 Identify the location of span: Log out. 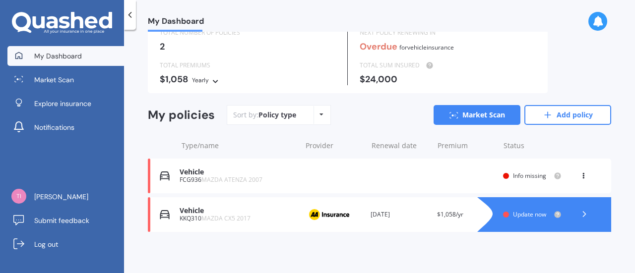
(46, 245).